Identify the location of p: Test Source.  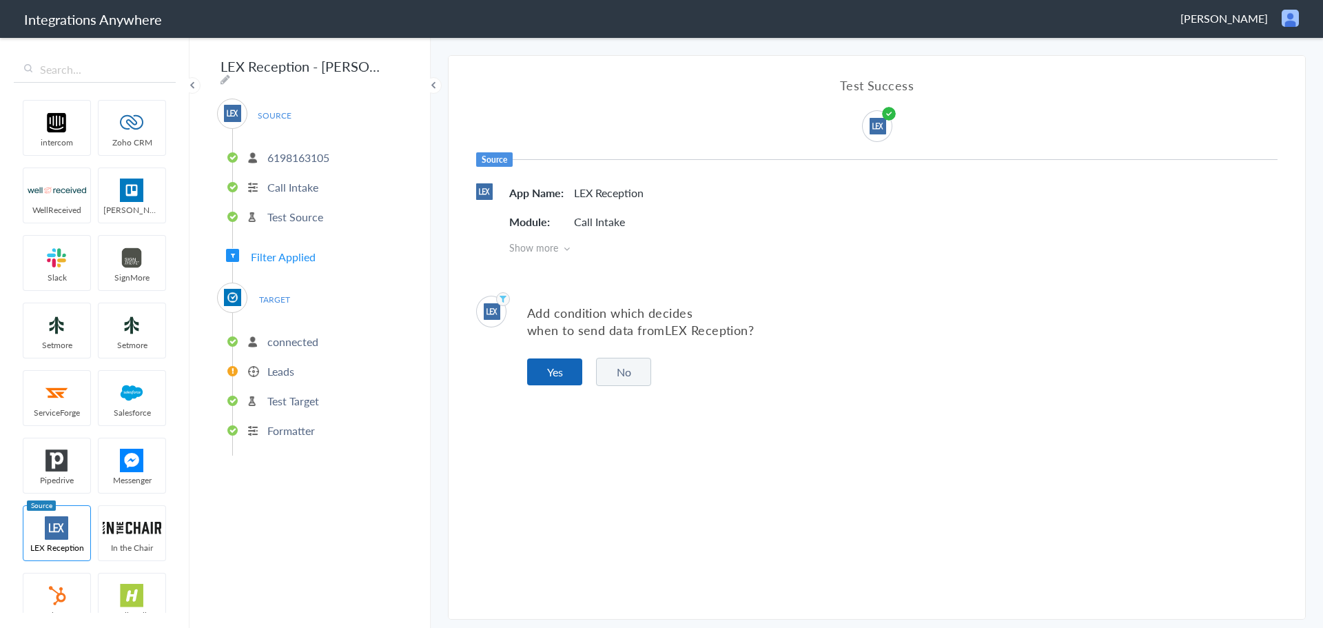
(295, 216).